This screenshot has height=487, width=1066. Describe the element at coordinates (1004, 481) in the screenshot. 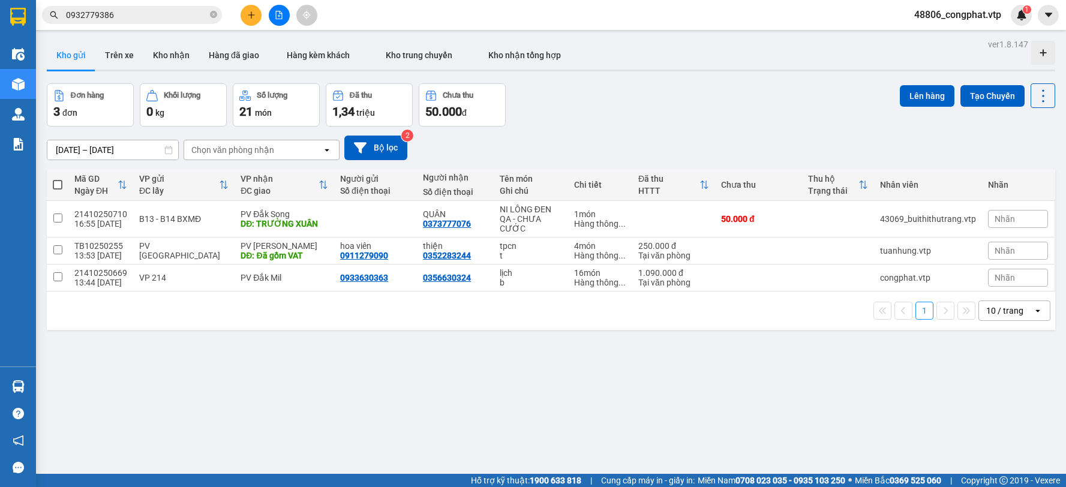

I see `span: copyright` at that location.